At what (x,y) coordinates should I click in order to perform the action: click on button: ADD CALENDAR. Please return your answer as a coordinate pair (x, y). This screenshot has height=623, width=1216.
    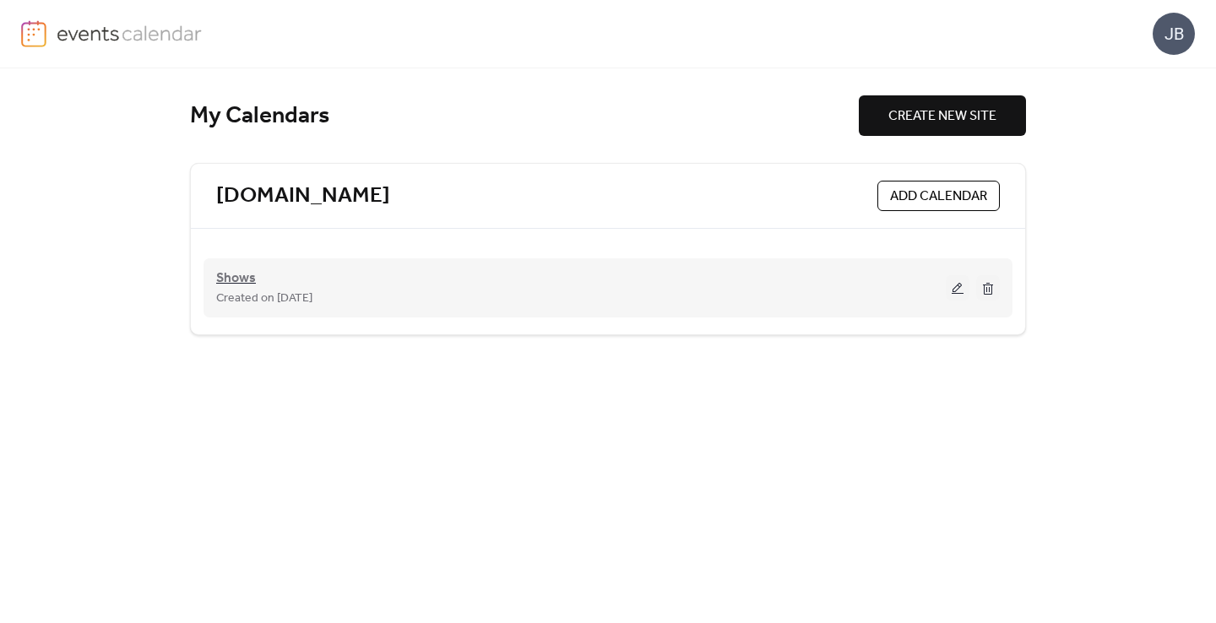
    Looking at the image, I should click on (938, 196).